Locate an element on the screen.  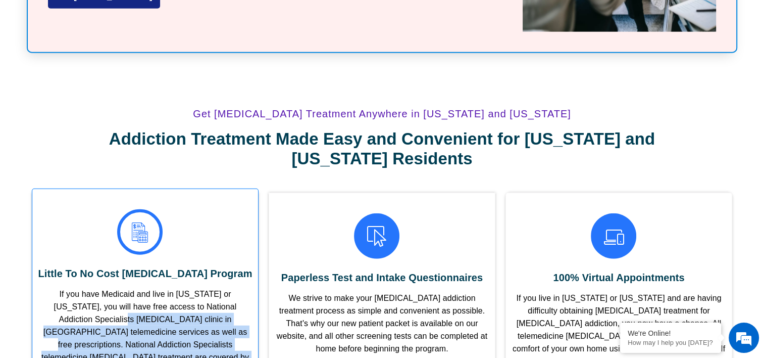
span: We're online! is located at coordinates (99, 163).